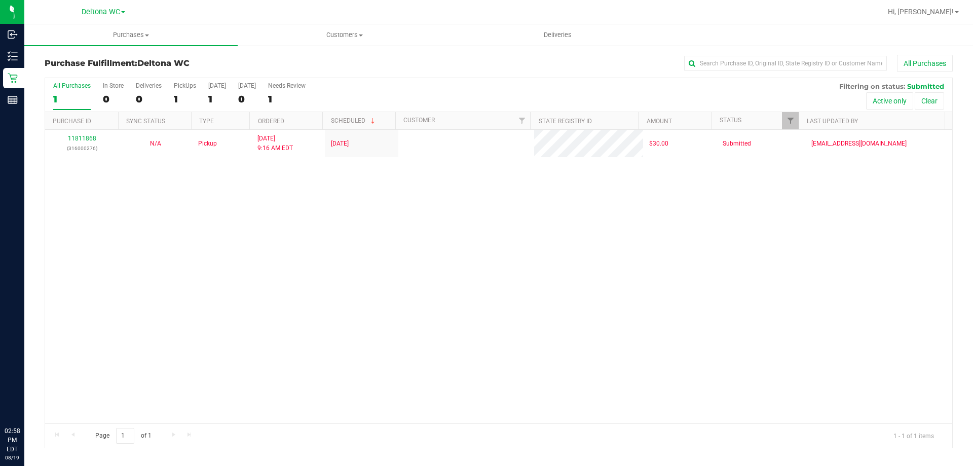  What do you see at coordinates (12, 440) in the screenshot?
I see `p: 02:58 PM EDT` at bounding box center [12, 440].